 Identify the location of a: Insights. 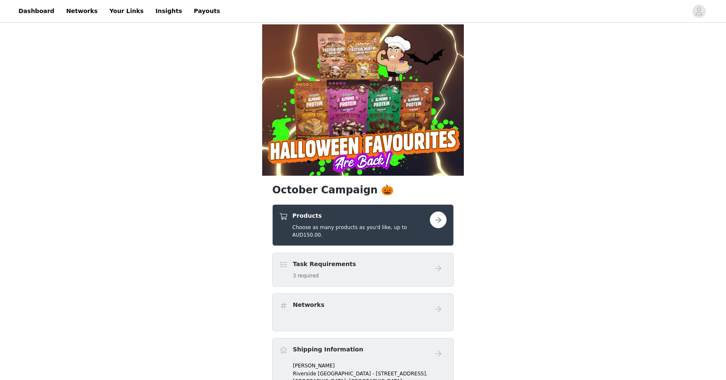
(169, 11).